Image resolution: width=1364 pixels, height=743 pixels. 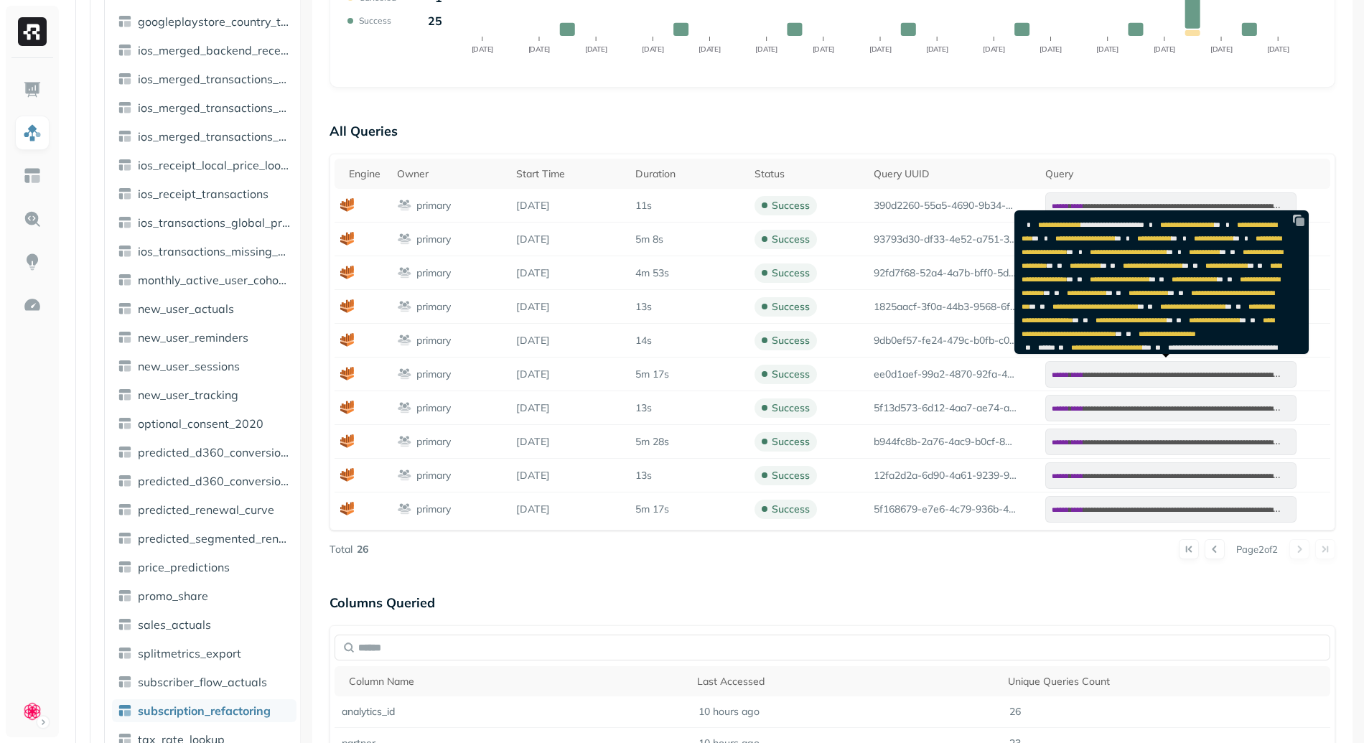 I want to click on span: ios_transactions_missing_product_price_lookup, so click(x=214, y=251).